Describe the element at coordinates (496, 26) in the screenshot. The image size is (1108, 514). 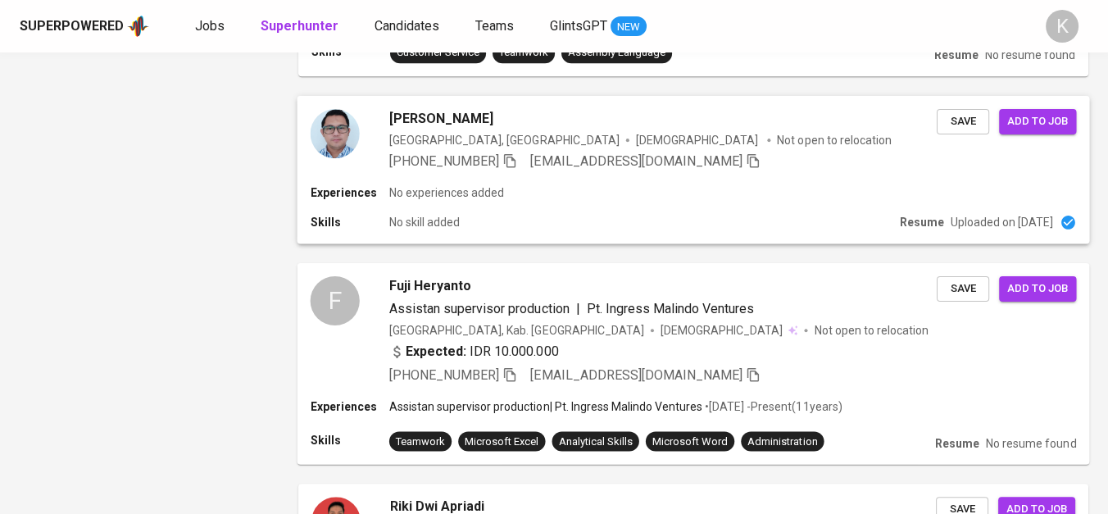
I see `a: Teams` at that location.